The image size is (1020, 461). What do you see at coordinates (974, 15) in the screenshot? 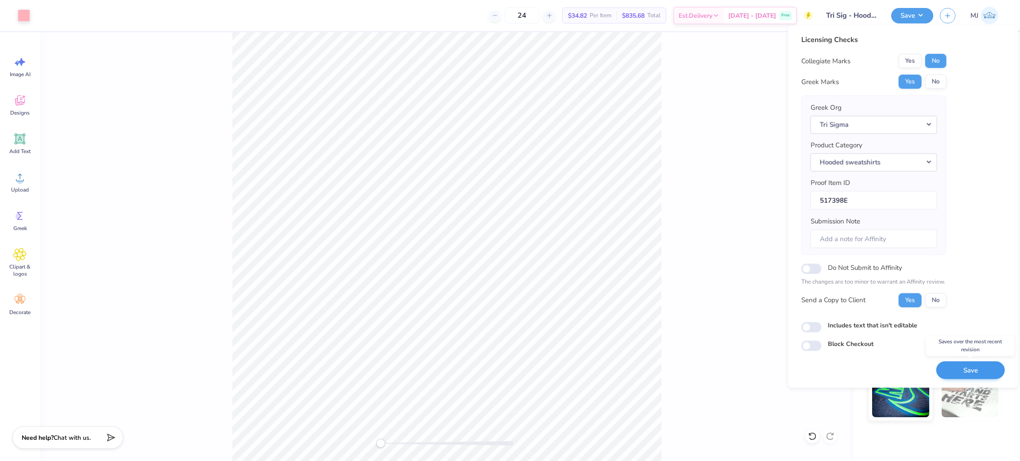
I see `span: MJ` at bounding box center [974, 15].